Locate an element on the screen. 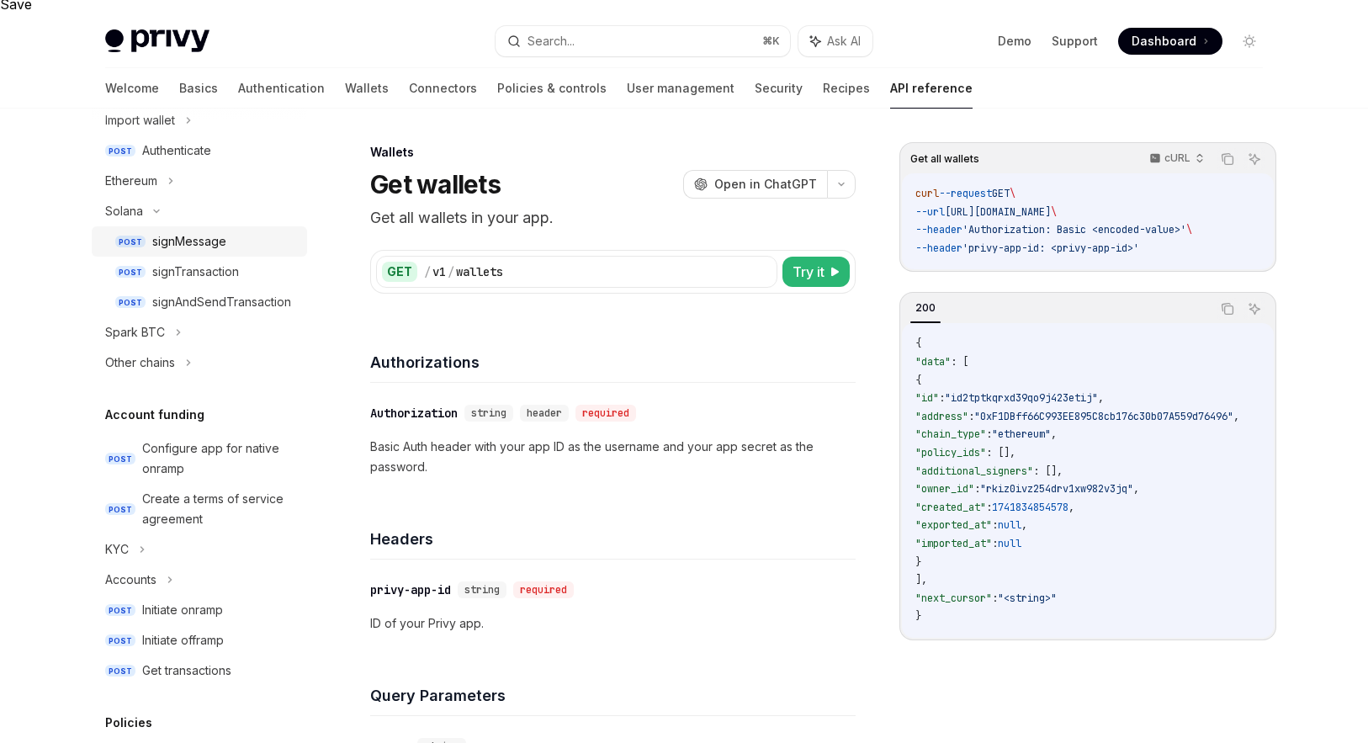 The height and width of the screenshot is (743, 1368). h5: Account funding is located at coordinates (155, 415).